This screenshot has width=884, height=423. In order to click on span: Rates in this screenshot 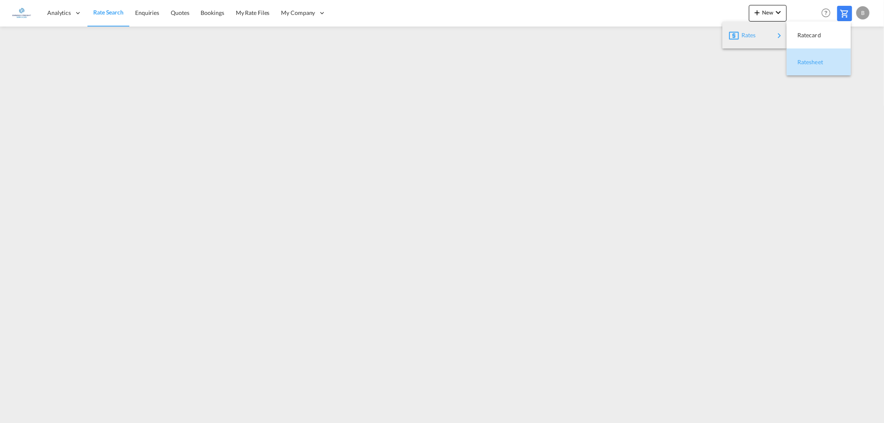, I will do `click(747, 35)`.